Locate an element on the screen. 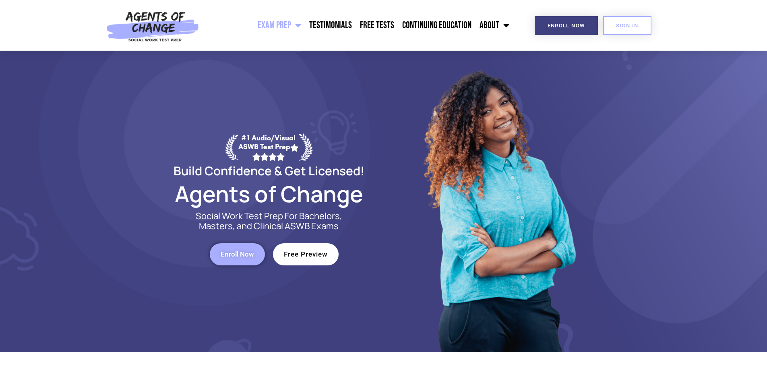 The width and height of the screenshot is (767, 380). a: Continuing Education is located at coordinates (437, 25).